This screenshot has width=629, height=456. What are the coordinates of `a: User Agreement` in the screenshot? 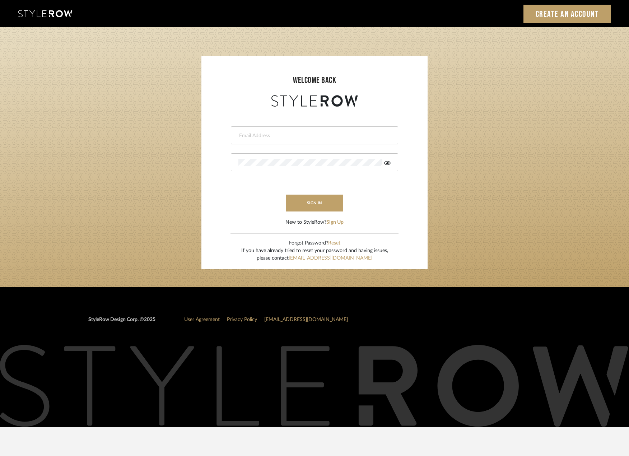 It's located at (202, 320).